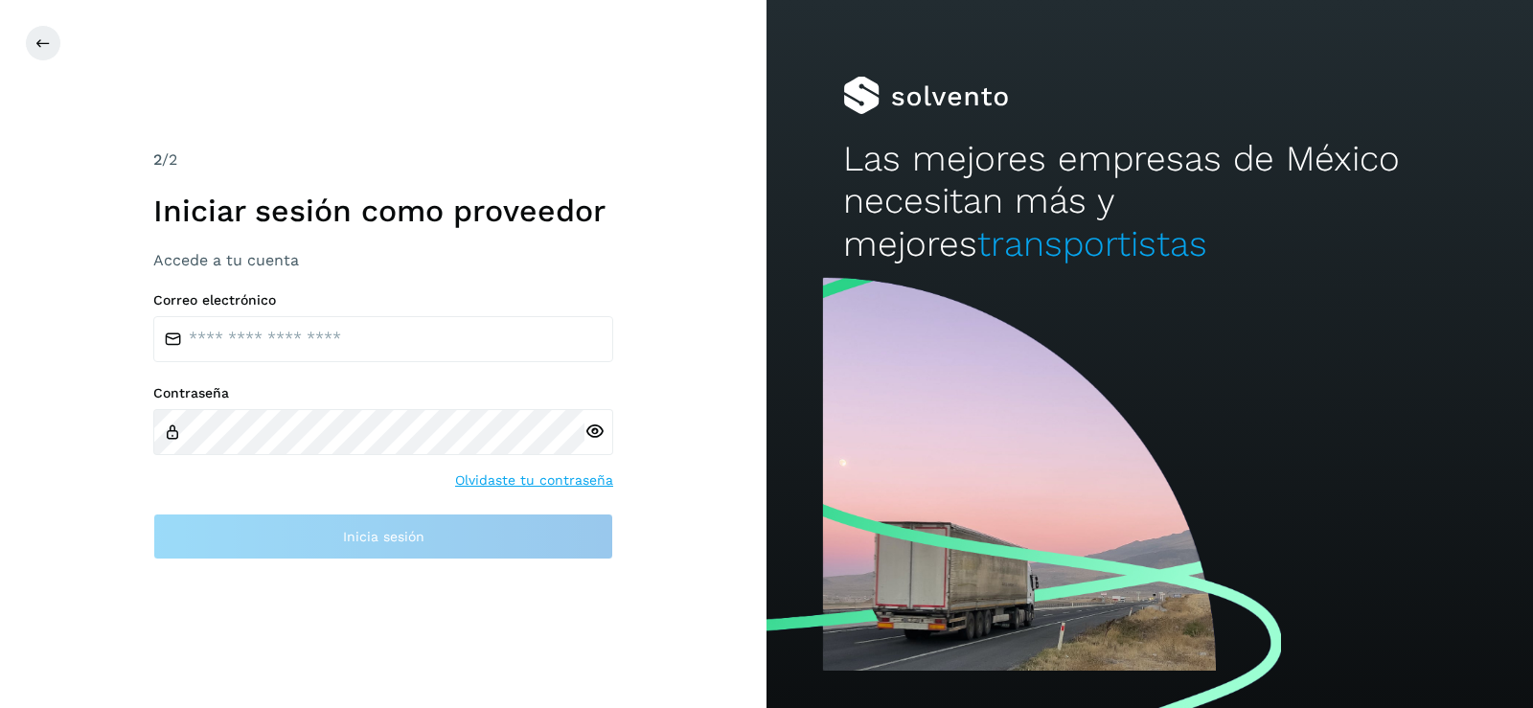  What do you see at coordinates (383, 300) in the screenshot?
I see `label: Correo electrónico` at bounding box center [383, 300].